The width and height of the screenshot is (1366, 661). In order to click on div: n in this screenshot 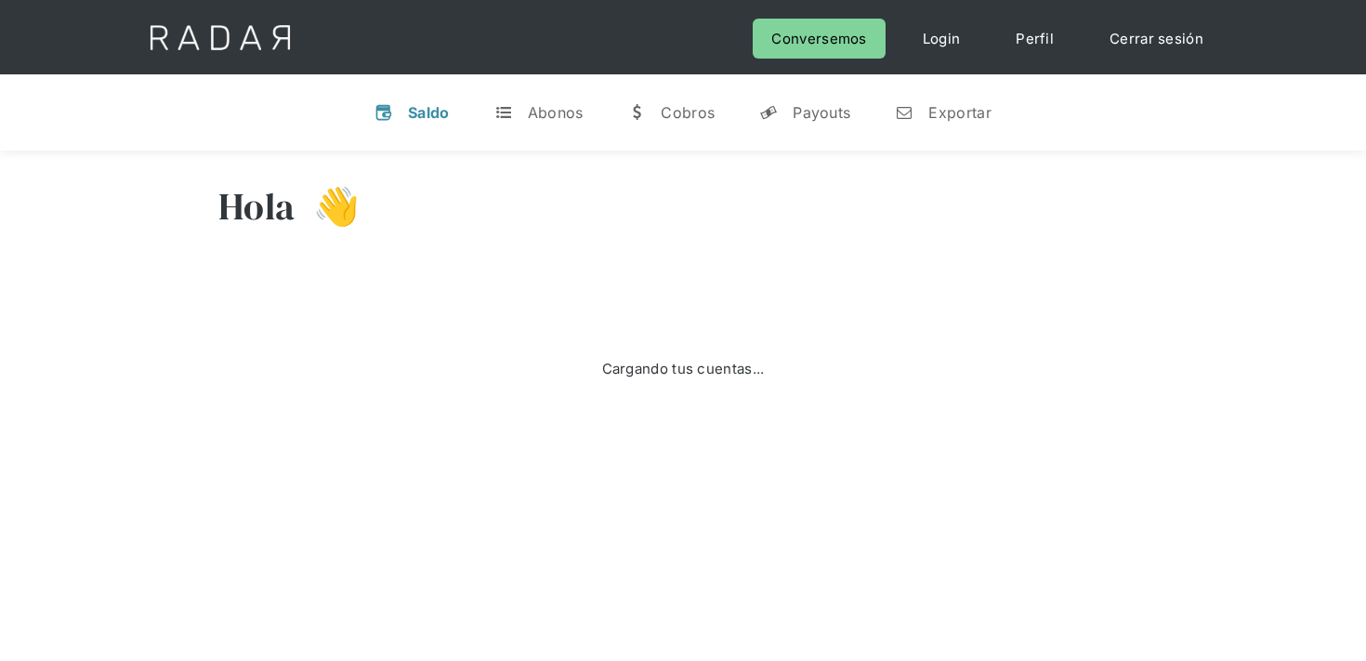, I will do `click(904, 112)`.